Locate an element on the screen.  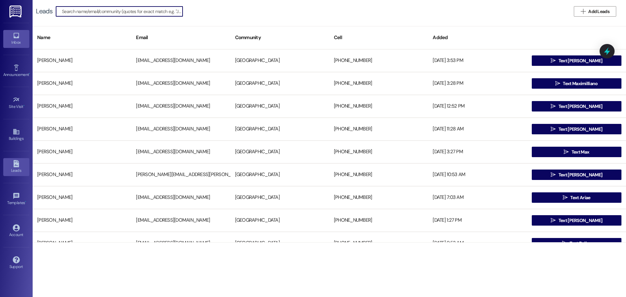
div: Leads is located at coordinates (44, 11).